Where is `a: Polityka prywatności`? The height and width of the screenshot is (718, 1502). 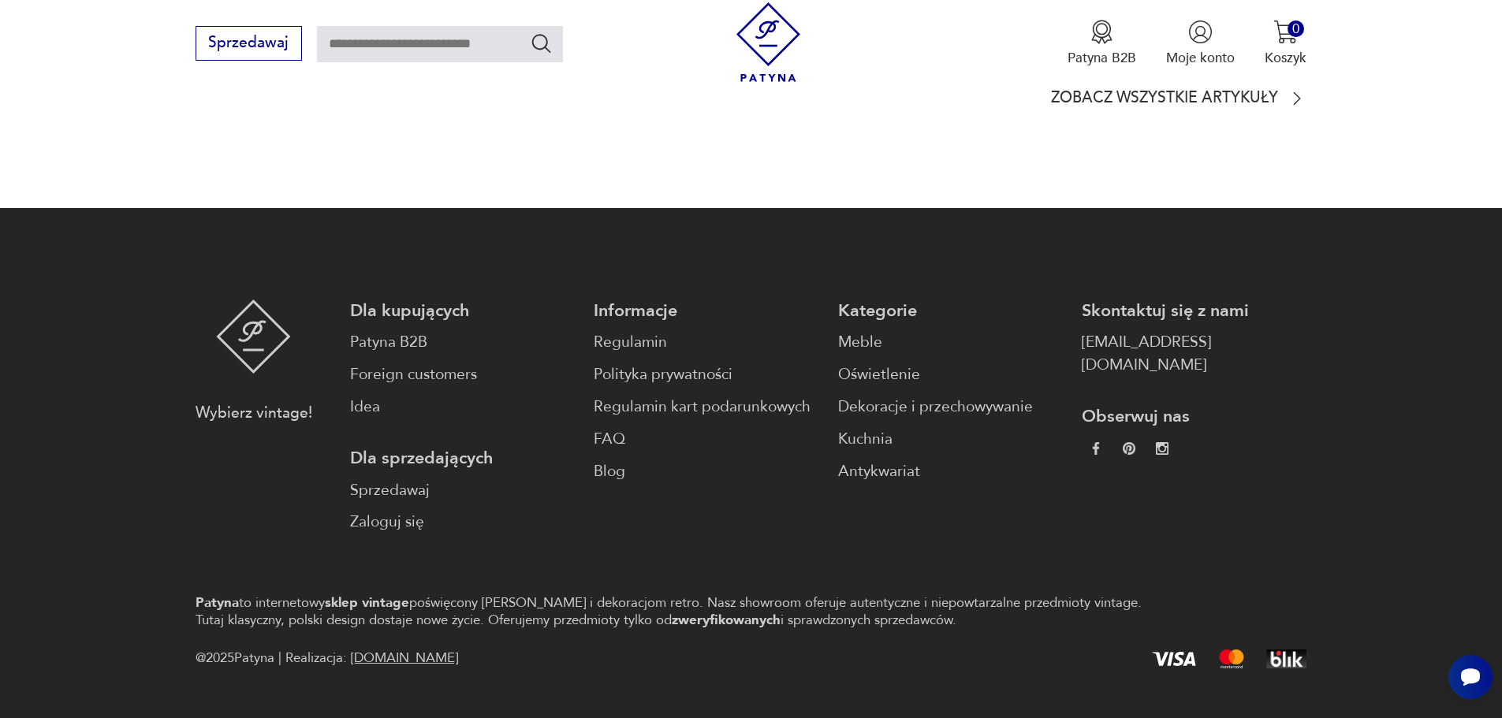
a: Polityka prywatności is located at coordinates (706, 375).